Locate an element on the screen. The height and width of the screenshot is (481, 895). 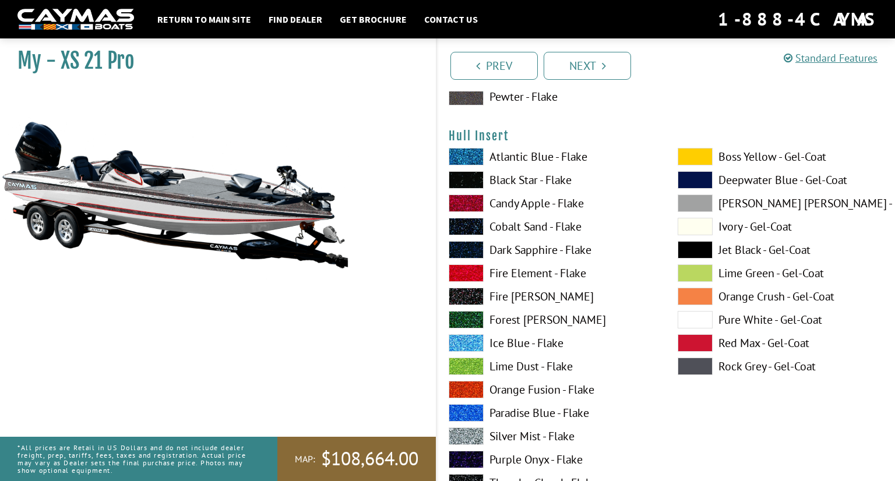
label: Red Max - Gel-Coat is located at coordinates (780, 343).